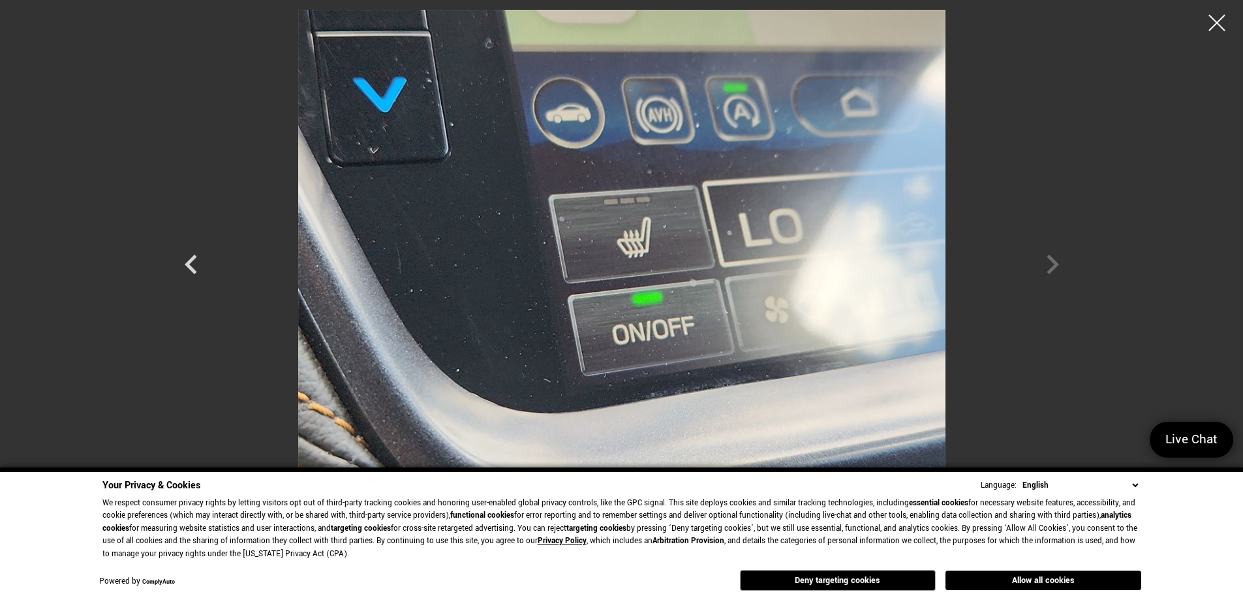  Describe the element at coordinates (482, 515) in the screenshot. I see `strong: functional cookies` at that location.